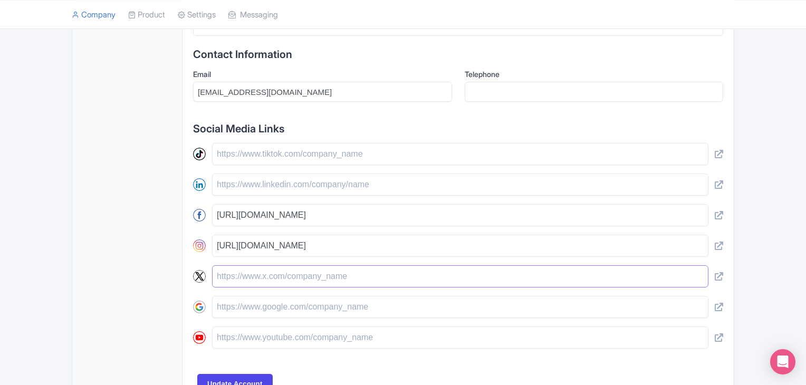 The height and width of the screenshot is (385, 806). Describe the element at coordinates (460, 215) in the screenshot. I see `input: https://www.facebook.com/company_name` at that location.